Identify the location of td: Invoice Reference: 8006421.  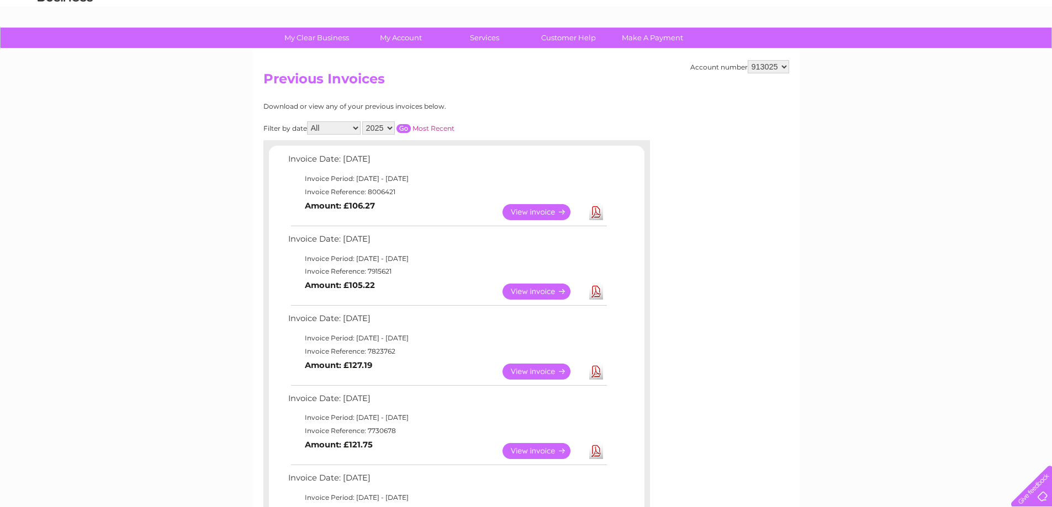
(447, 192).